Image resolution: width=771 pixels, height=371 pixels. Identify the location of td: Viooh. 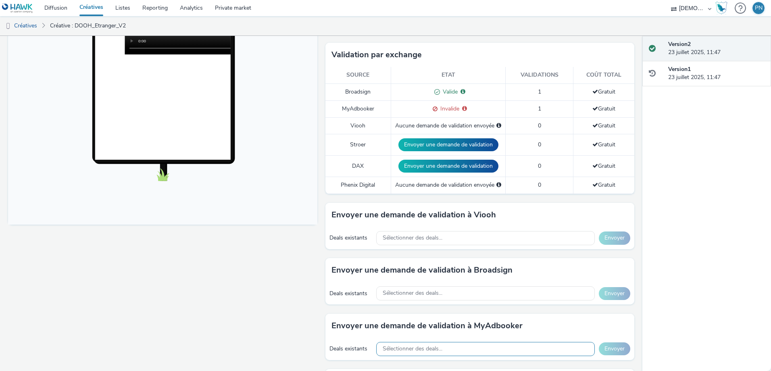
(358, 125).